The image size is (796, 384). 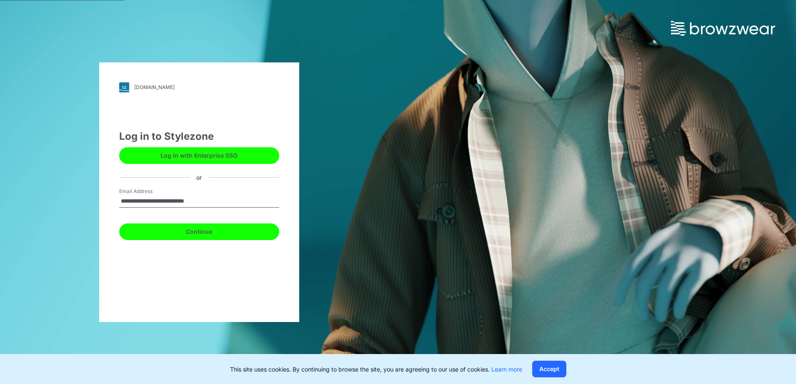 I want to click on img: svg+xml;base64,PHN2ZyB3aWR0aD0iMjgiIGhlaWdodD0iMjgiIHZpZXdCb3g9IjAgMCAyOCAyOCIgZmlsbD0ibm9uZSIgeG..., so click(x=124, y=87).